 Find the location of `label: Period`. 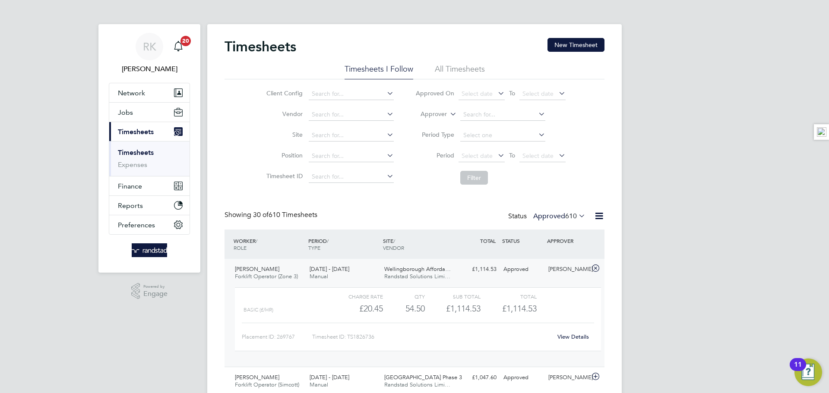

label: Period is located at coordinates (435, 155).